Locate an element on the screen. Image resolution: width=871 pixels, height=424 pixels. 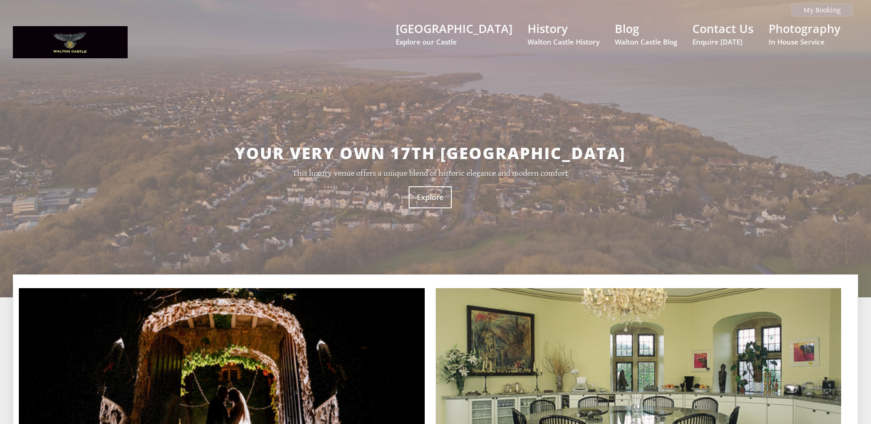
a: PhotographyIn House Service is located at coordinates (805, 34).